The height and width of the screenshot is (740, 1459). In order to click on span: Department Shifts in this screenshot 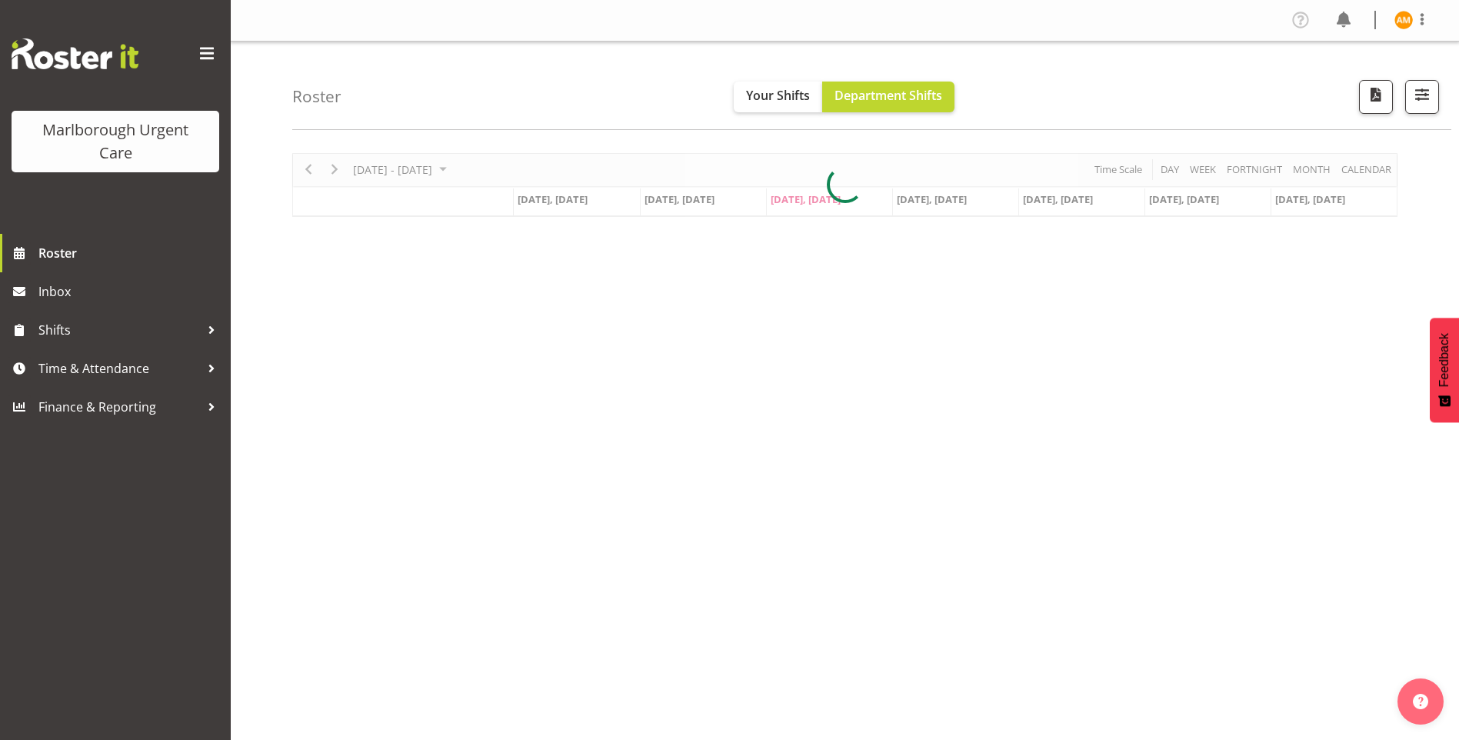, I will do `click(888, 95)`.